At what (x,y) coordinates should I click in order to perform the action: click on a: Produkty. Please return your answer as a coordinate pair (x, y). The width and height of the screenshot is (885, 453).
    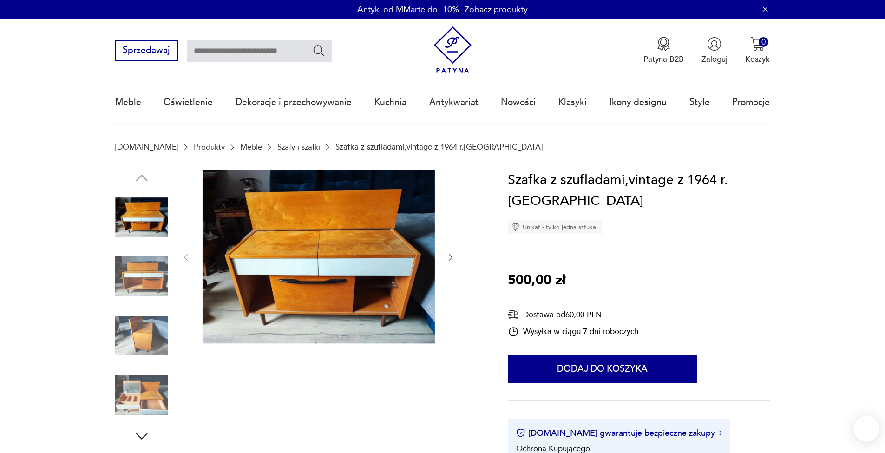
    Looking at the image, I should click on (209, 147).